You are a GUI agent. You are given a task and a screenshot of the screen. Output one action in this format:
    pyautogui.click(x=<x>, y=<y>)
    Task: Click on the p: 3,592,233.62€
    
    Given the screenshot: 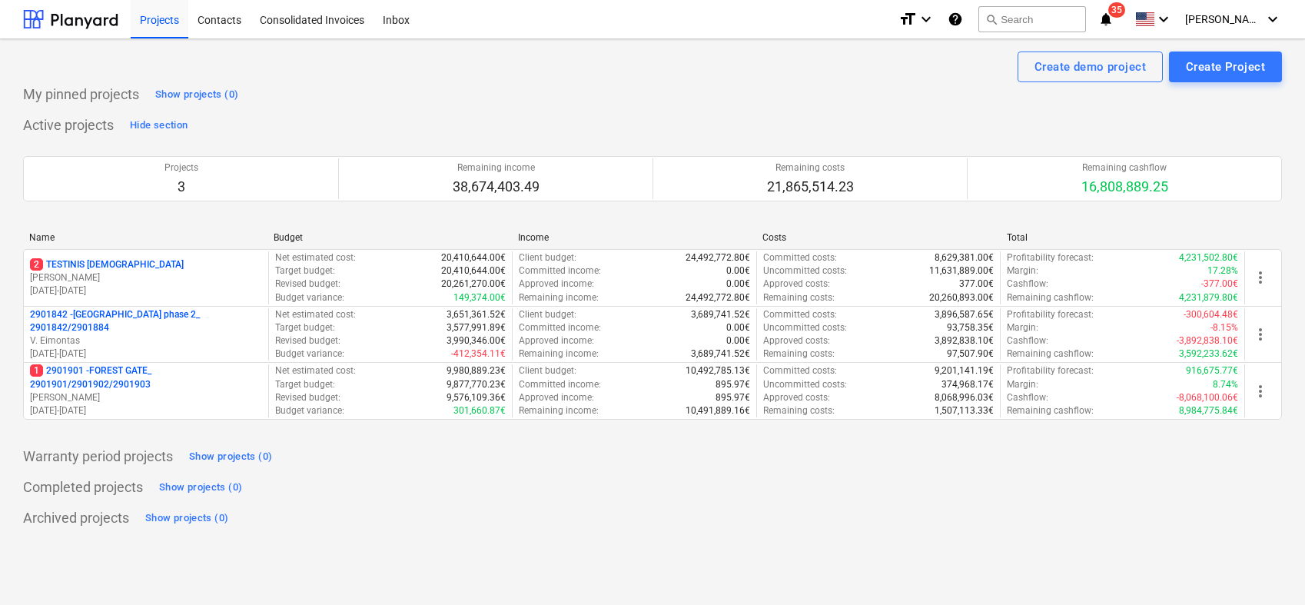 What is the action you would take?
    pyautogui.click(x=1208, y=354)
    